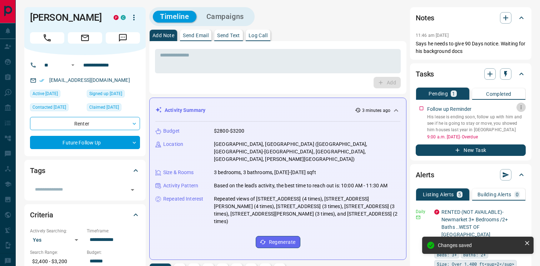 The width and height of the screenshot is (540, 266). What do you see at coordinates (56, 252) in the screenshot?
I see `p: Search Range:` at bounding box center [56, 252].